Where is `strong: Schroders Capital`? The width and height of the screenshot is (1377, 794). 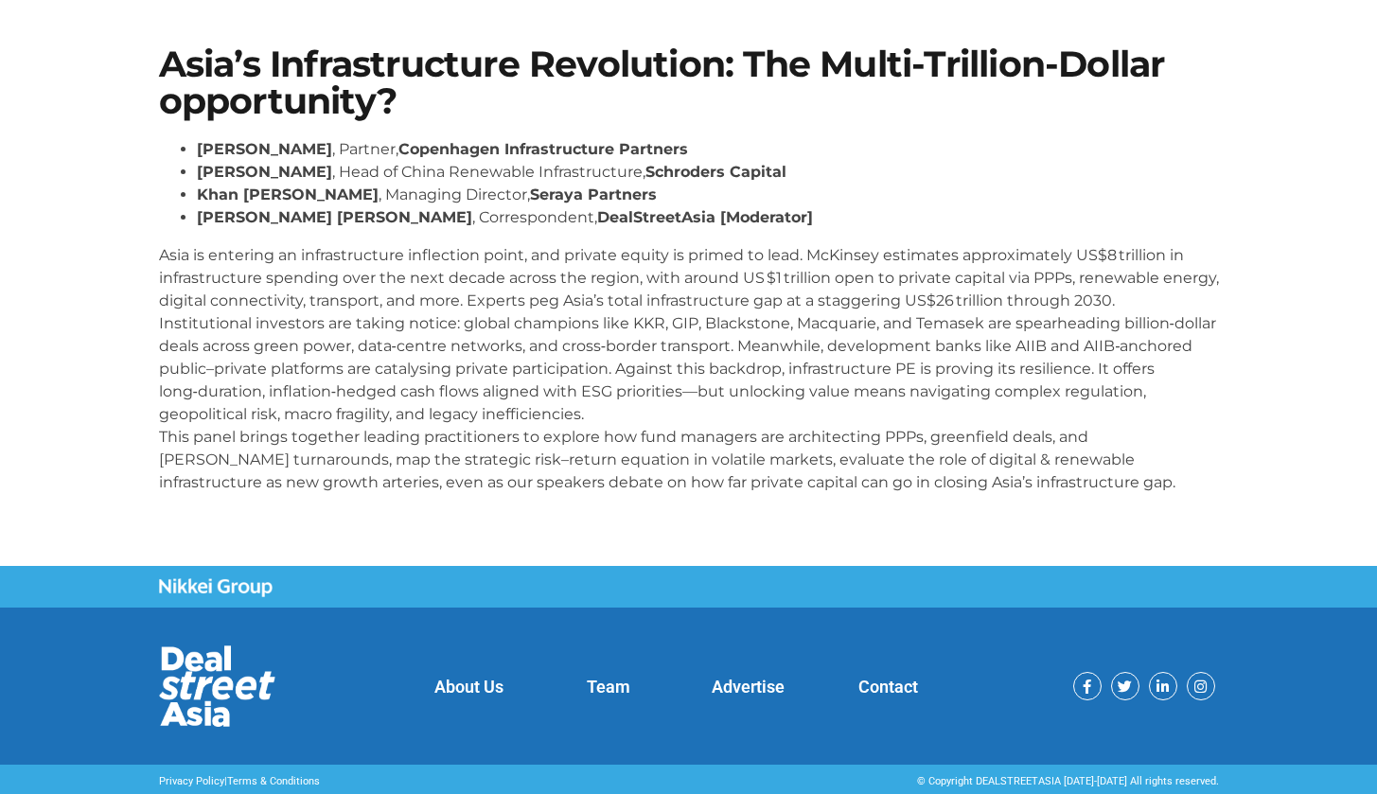
strong: Schroders Capital is located at coordinates (716, 171).